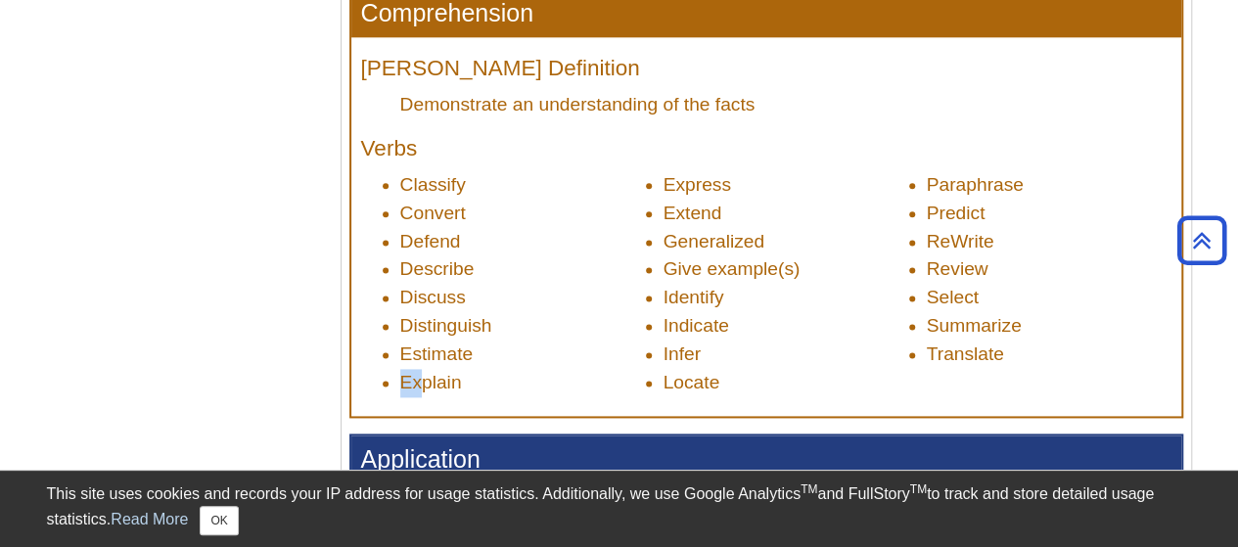  Describe the element at coordinates (786, 354) in the screenshot. I see `li: Infer` at that location.